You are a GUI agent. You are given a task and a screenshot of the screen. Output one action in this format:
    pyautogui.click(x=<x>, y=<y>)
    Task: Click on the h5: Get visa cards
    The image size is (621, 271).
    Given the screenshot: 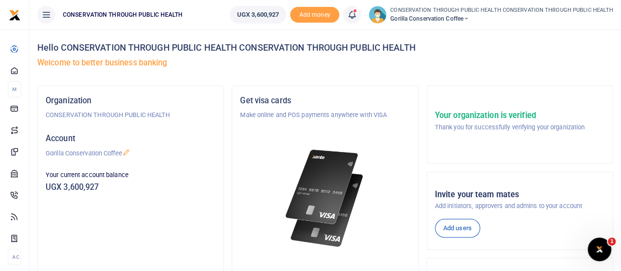 What is the action you would take?
    pyautogui.click(x=325, y=101)
    